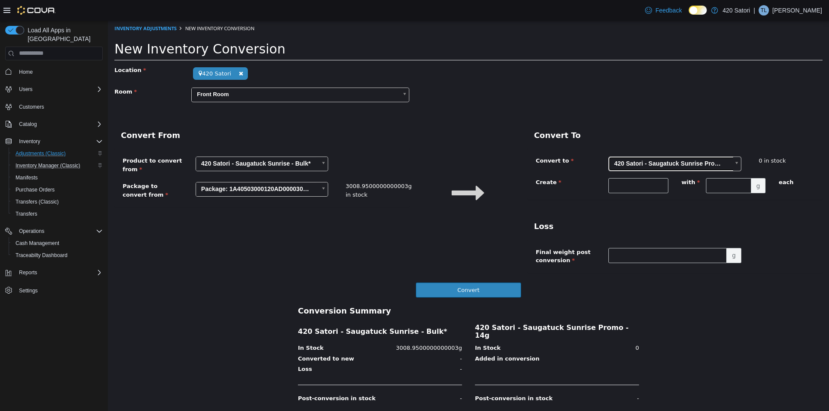 The image size is (829, 411). Describe the element at coordinates (57, 154) in the screenshot. I see `button: Adjustments (Classic)` at that location.